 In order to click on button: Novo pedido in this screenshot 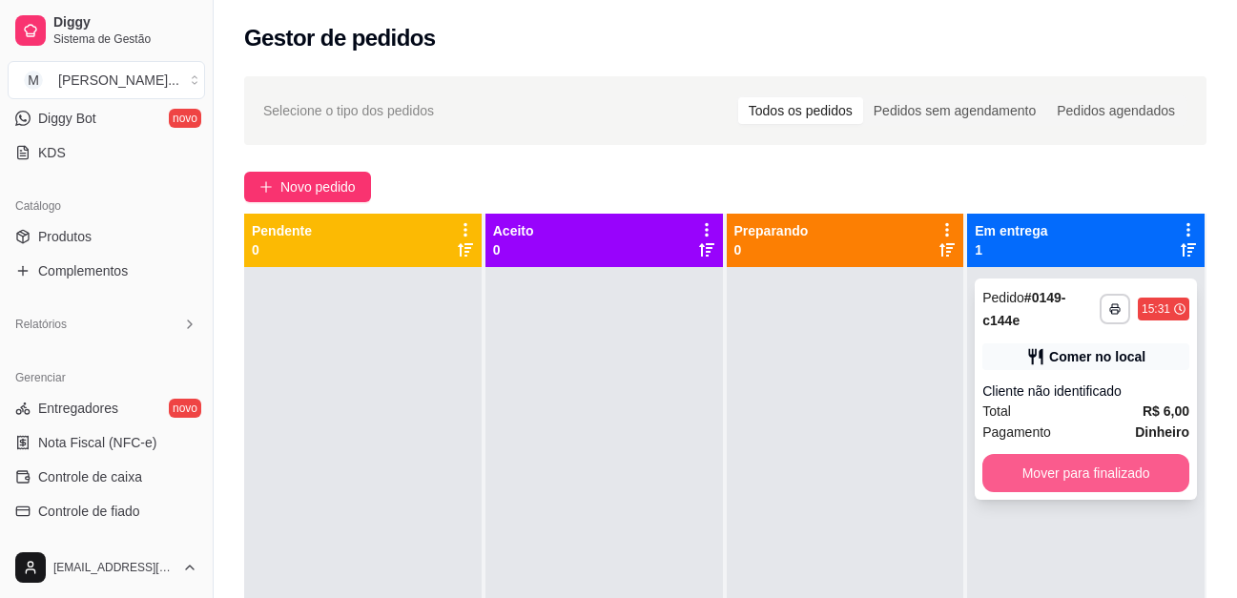, I will do `click(307, 187)`.